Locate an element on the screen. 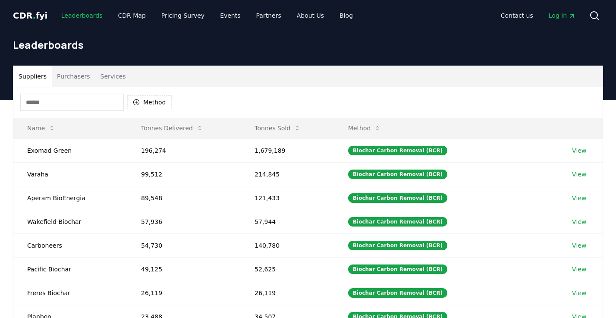  a: Leaderboards is located at coordinates (82, 16).